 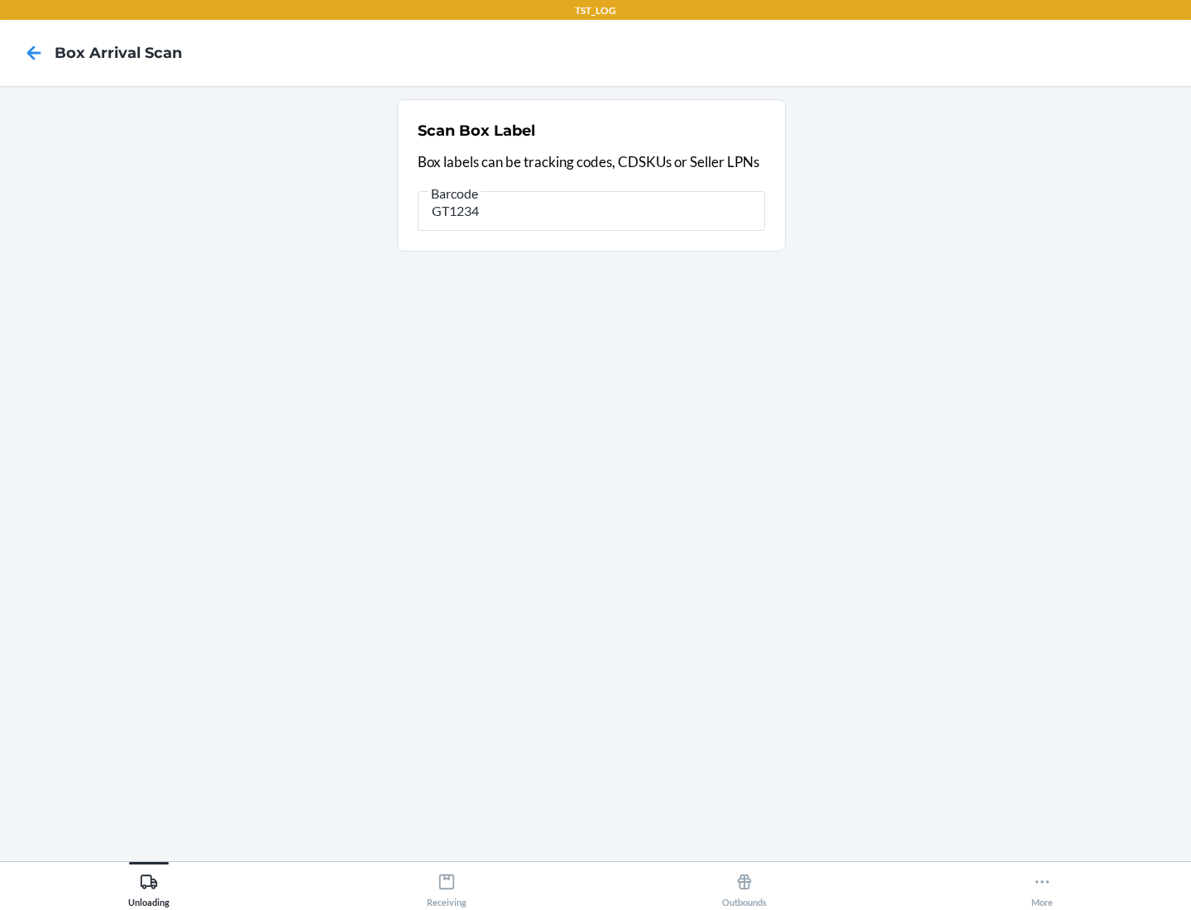 What do you see at coordinates (591, 162) in the screenshot?
I see `p: Box labels can be tracking codes, CDSKUs or Seller LPNs` at bounding box center [591, 162].